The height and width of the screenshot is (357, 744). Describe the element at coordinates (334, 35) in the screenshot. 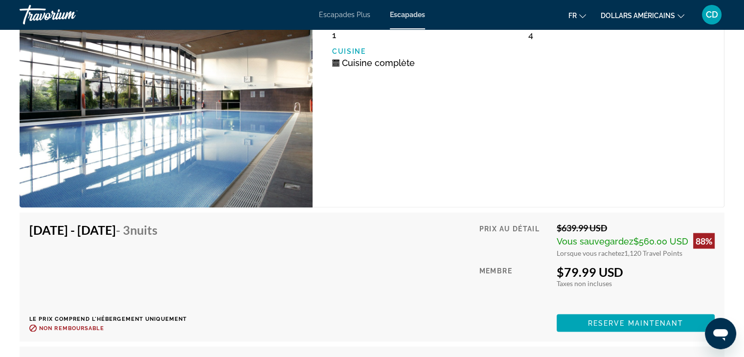

I see `span: 1` at that location.